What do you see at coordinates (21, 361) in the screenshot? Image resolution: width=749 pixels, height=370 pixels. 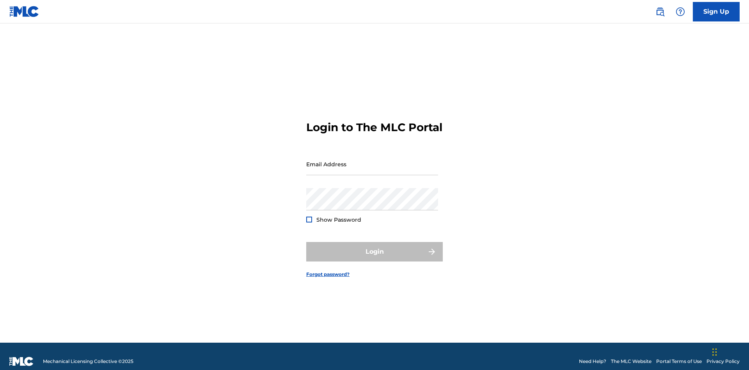 I see `img: logo` at bounding box center [21, 361].